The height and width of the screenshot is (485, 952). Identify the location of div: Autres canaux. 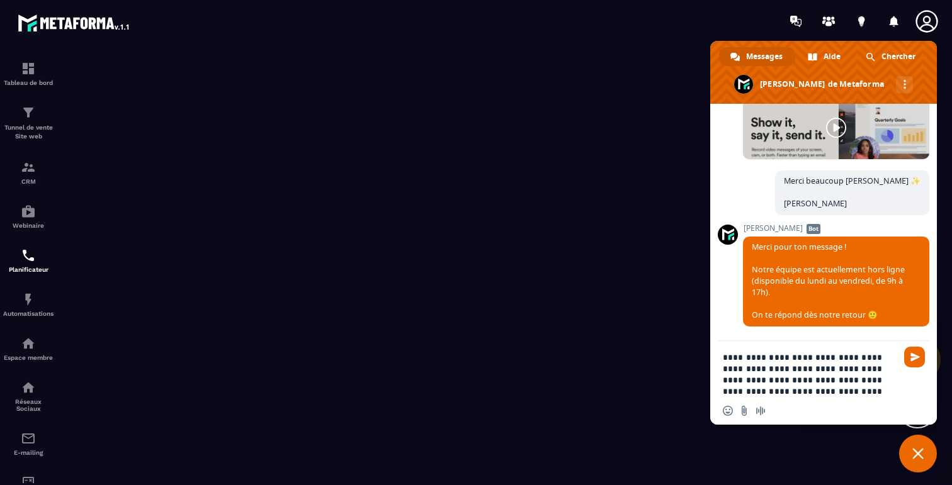
(904, 84).